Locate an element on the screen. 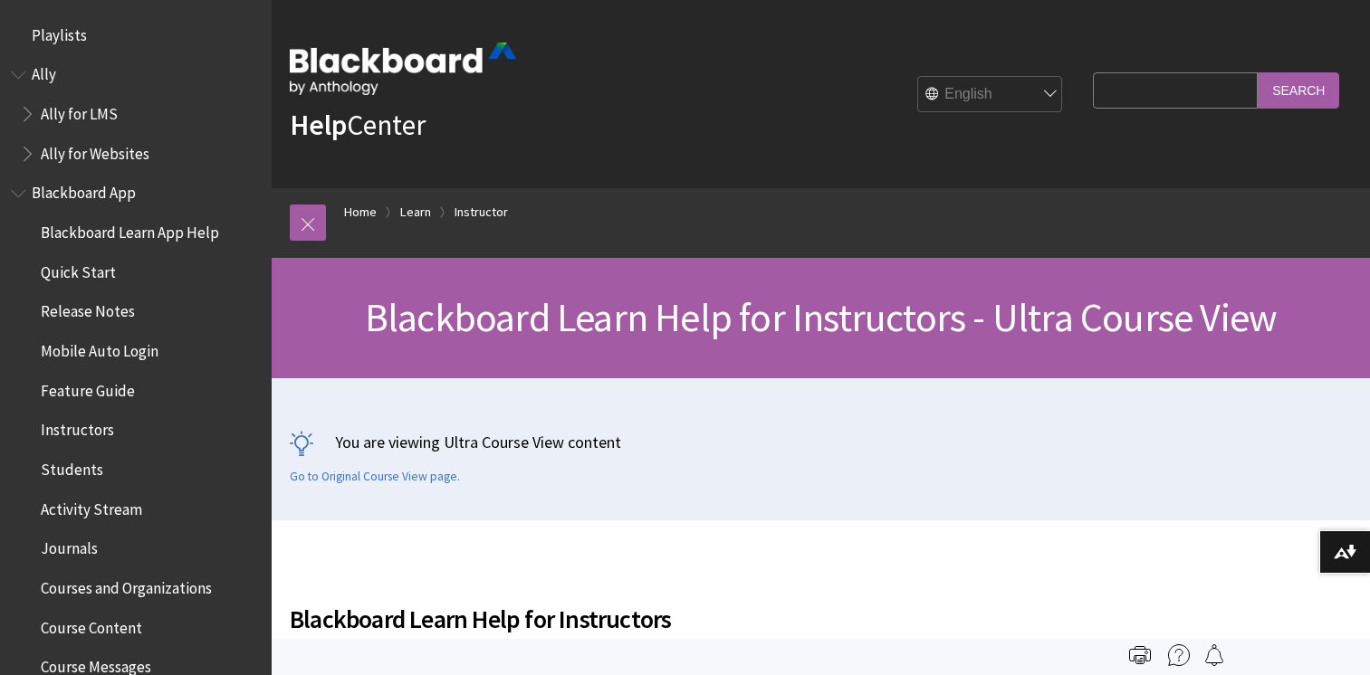 The width and height of the screenshot is (1370, 675). span: Mobile Auto Login is located at coordinates (100, 348).